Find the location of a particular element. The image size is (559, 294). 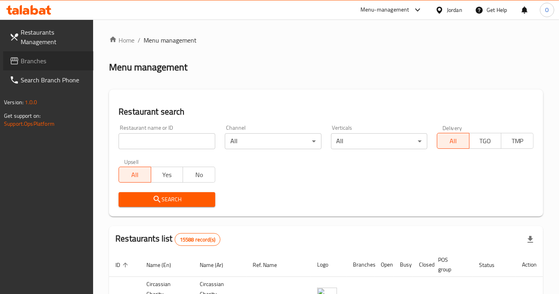

button: No is located at coordinates (199, 175).